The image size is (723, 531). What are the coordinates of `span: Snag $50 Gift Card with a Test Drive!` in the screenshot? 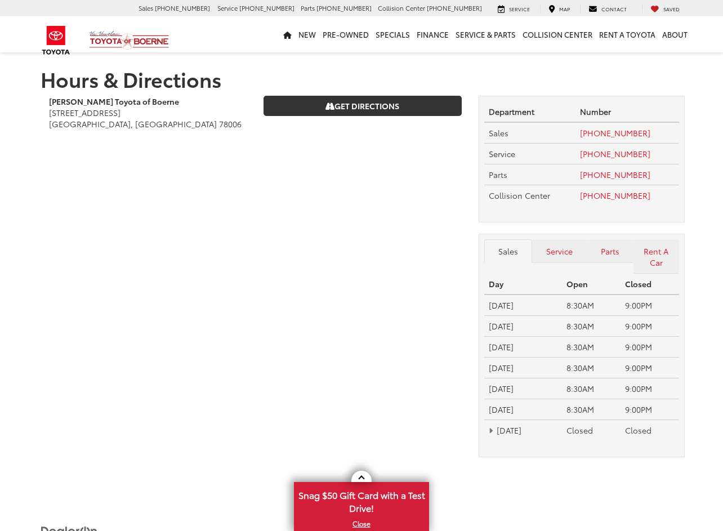 It's located at (361, 500).